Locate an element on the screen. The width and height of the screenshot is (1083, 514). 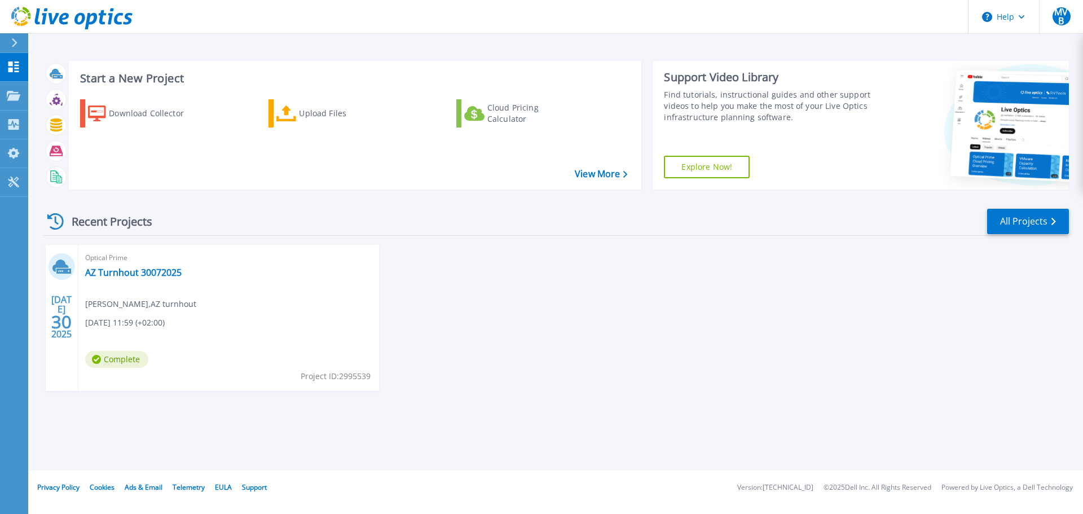
a: Privacy Policy is located at coordinates (58, 487).